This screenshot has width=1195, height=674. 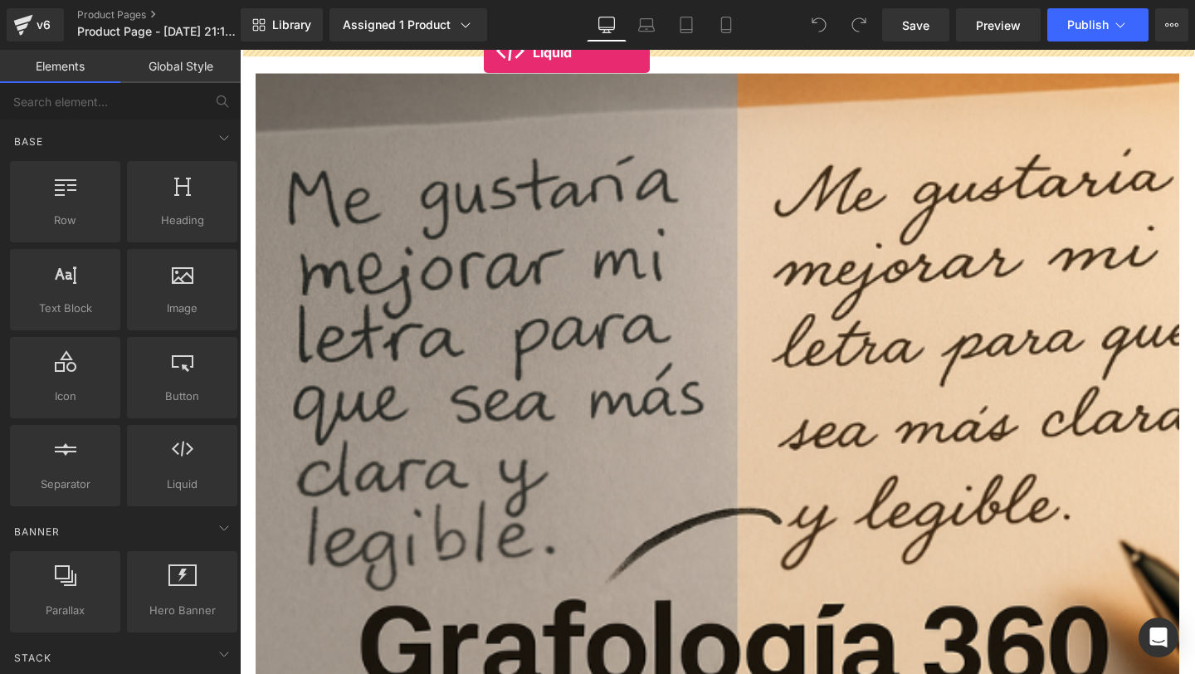 What do you see at coordinates (915, 25) in the screenshot?
I see `span: Save` at bounding box center [915, 25].